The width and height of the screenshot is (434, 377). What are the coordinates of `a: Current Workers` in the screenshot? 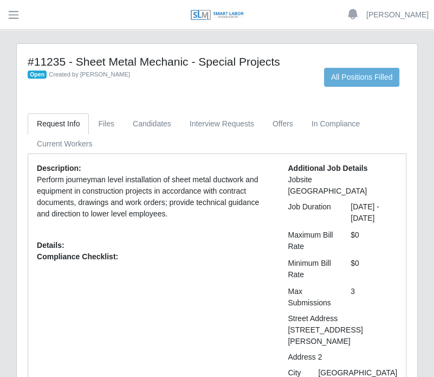 It's located at (65, 144).